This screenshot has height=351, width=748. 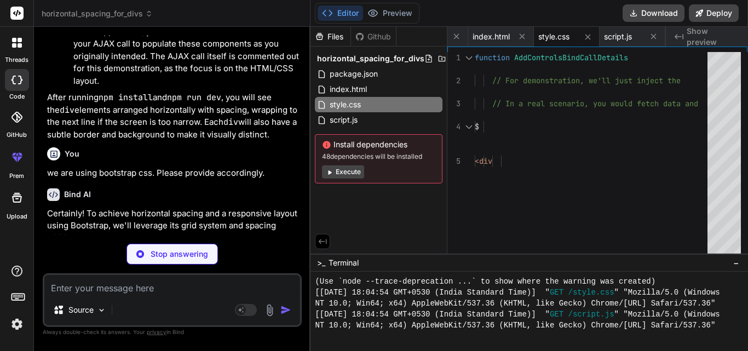 What do you see at coordinates (227, 32) in the screenshot?
I see `code: data` at bounding box center [227, 32].